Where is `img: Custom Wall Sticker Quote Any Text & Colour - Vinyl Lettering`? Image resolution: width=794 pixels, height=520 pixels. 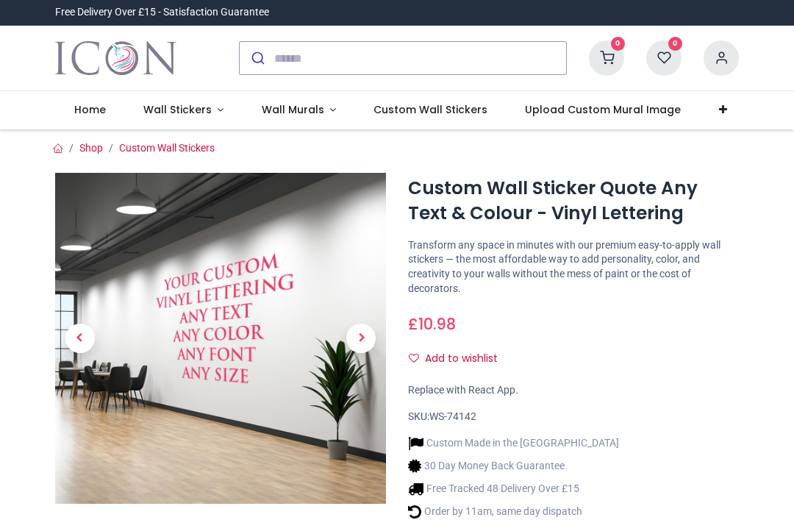
img: Custom Wall Sticker Quote Any Text & Colour - Vinyl Lettering is located at coordinates (221, 338).